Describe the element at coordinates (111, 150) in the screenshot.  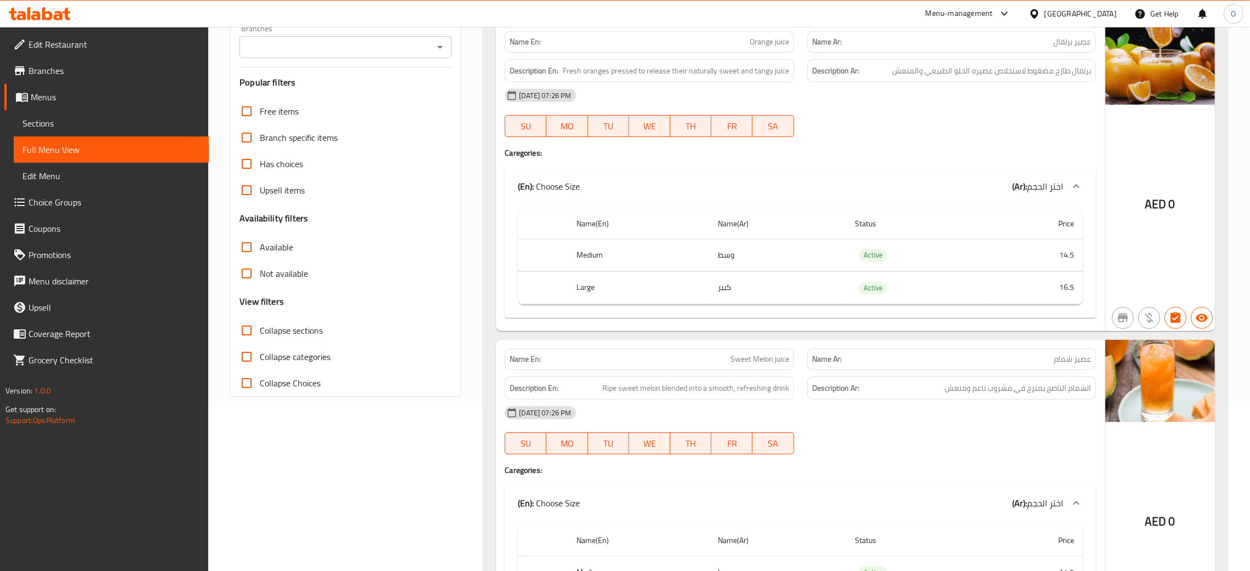
I see `span: Full Menu View` at that location.